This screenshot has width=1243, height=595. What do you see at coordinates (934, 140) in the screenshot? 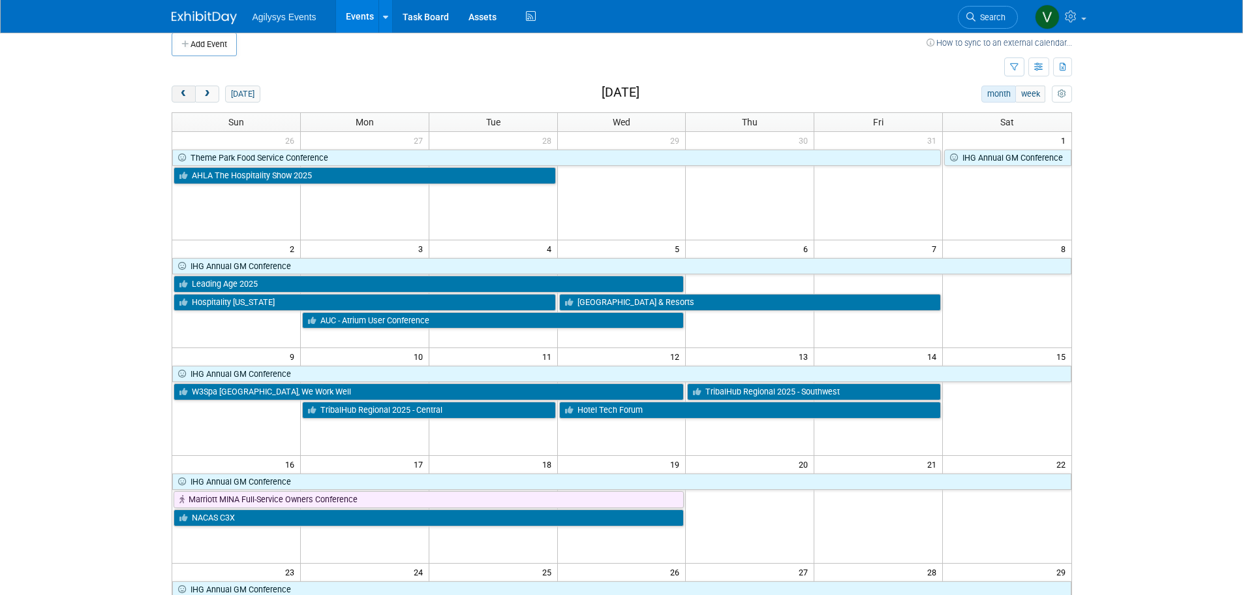
I see `span: 31` at bounding box center [934, 140].